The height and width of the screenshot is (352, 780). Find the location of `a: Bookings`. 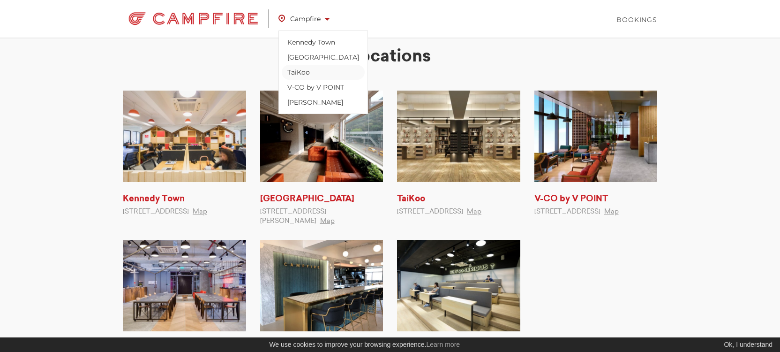

a: Bookings is located at coordinates (637, 20).